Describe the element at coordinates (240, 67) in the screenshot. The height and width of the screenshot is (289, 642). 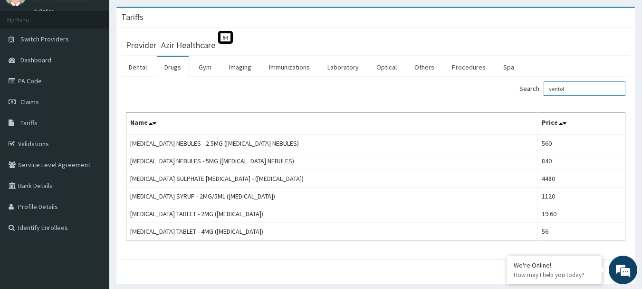
I see `a: Imaging` at that location.